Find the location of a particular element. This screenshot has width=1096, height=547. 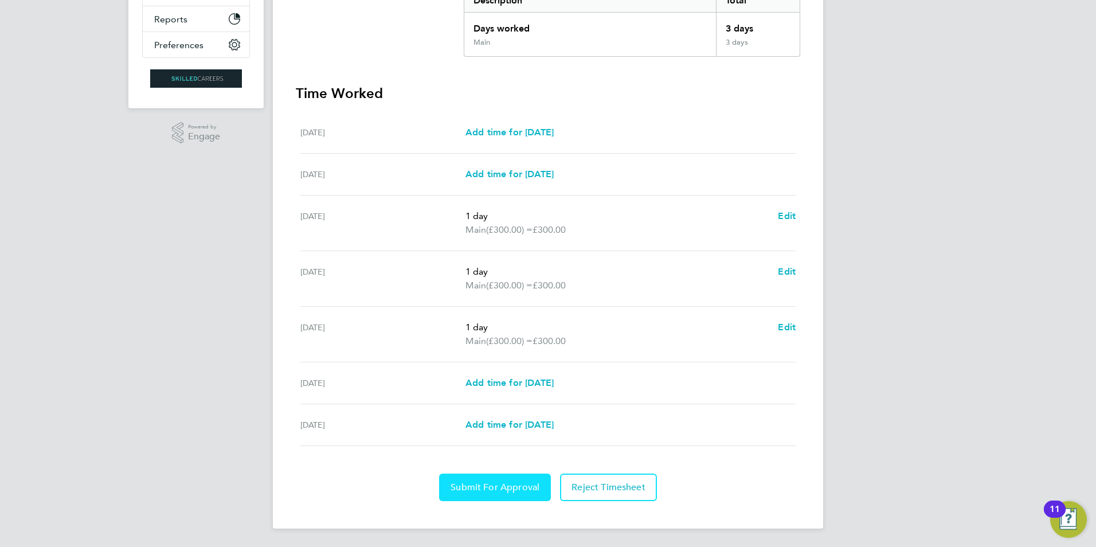

span: Reports is located at coordinates (171, 19).